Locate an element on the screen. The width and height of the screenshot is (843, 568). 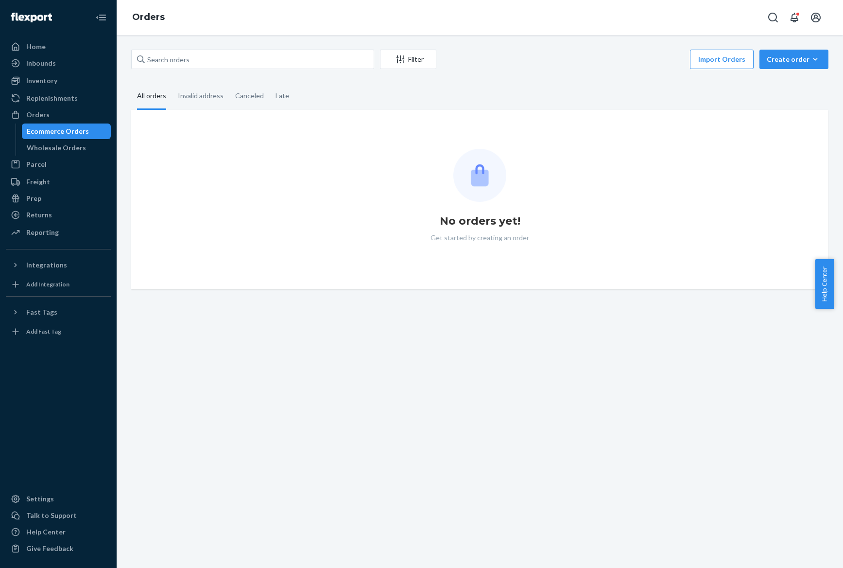
div: Inbounds is located at coordinates (41, 63).